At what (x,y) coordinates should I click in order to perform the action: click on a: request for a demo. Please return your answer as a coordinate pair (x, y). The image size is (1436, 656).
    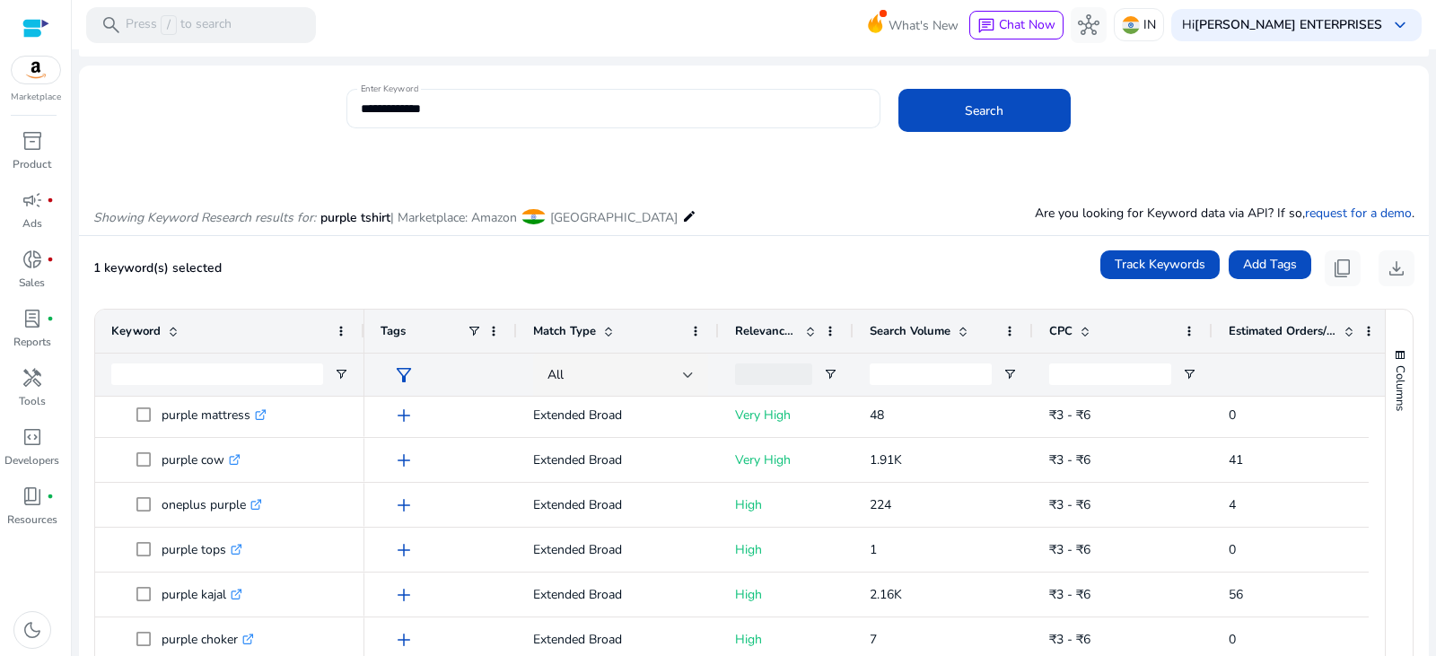
    Looking at the image, I should click on (1358, 213).